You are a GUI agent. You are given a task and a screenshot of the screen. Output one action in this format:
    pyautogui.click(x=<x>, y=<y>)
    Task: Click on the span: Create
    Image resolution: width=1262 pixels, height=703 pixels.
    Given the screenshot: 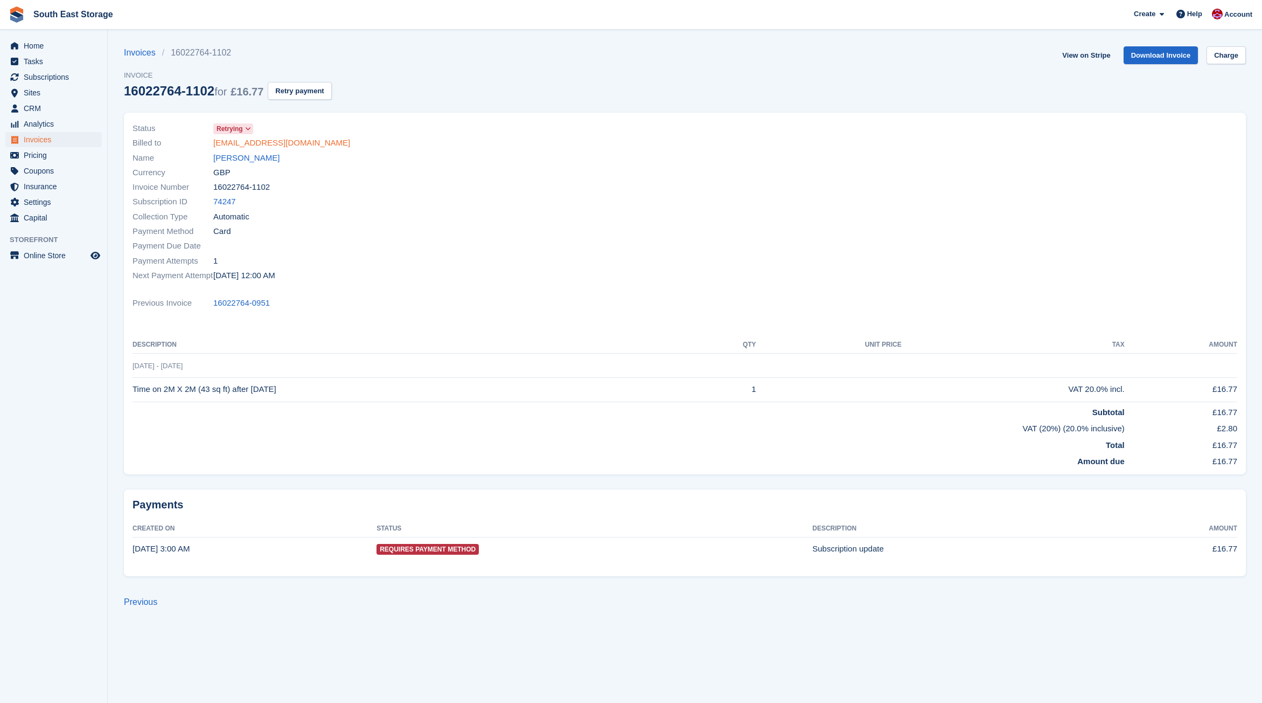 What is the action you would take?
    pyautogui.click(x=1145, y=14)
    